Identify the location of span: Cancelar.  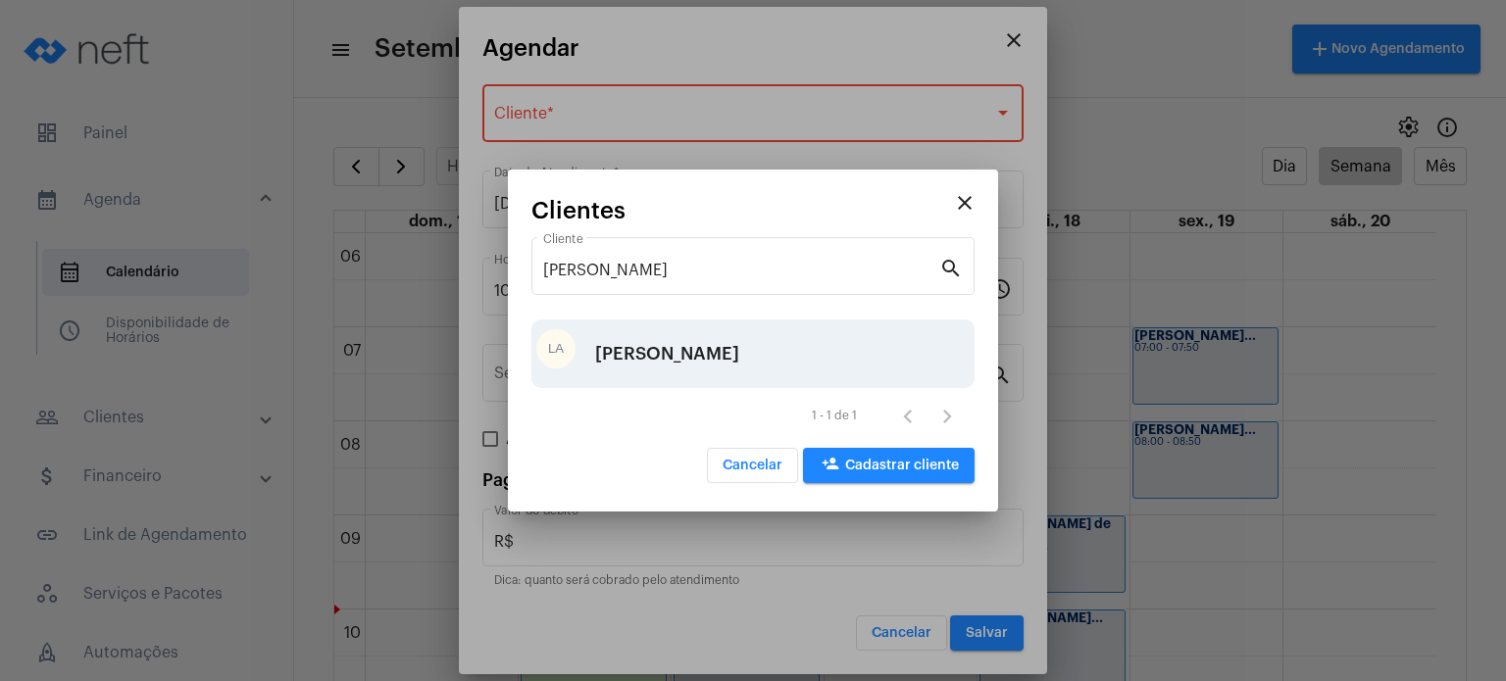
(752, 466).